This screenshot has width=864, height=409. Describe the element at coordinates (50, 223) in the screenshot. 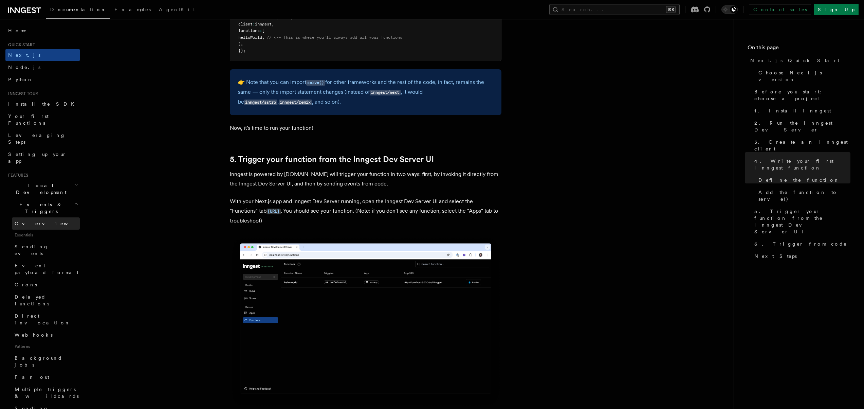

I see `span: Overview` at that location.